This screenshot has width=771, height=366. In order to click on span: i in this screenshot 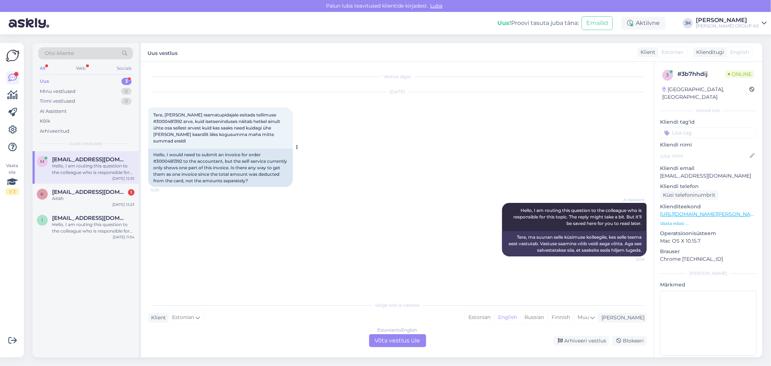, I will do `click(42, 220)`.